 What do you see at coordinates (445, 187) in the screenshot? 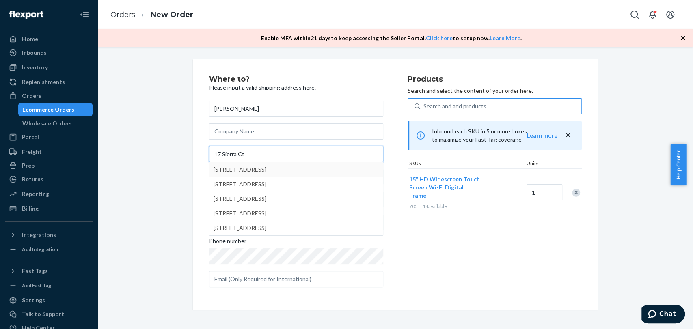
I see `span: 15" HD Widescreen Touch Screen Wi-Fi Digital Frame` at bounding box center [445, 187].